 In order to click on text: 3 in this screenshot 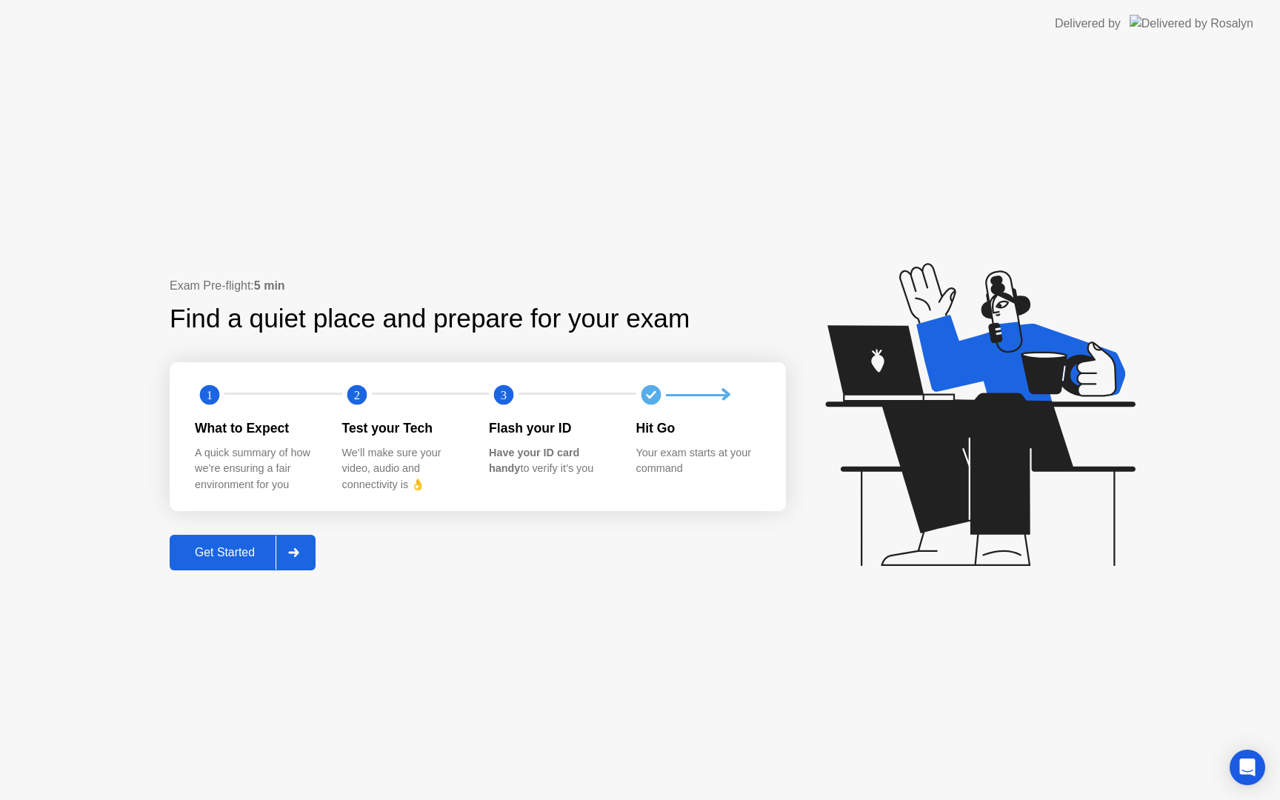, I will do `click(504, 395)`.